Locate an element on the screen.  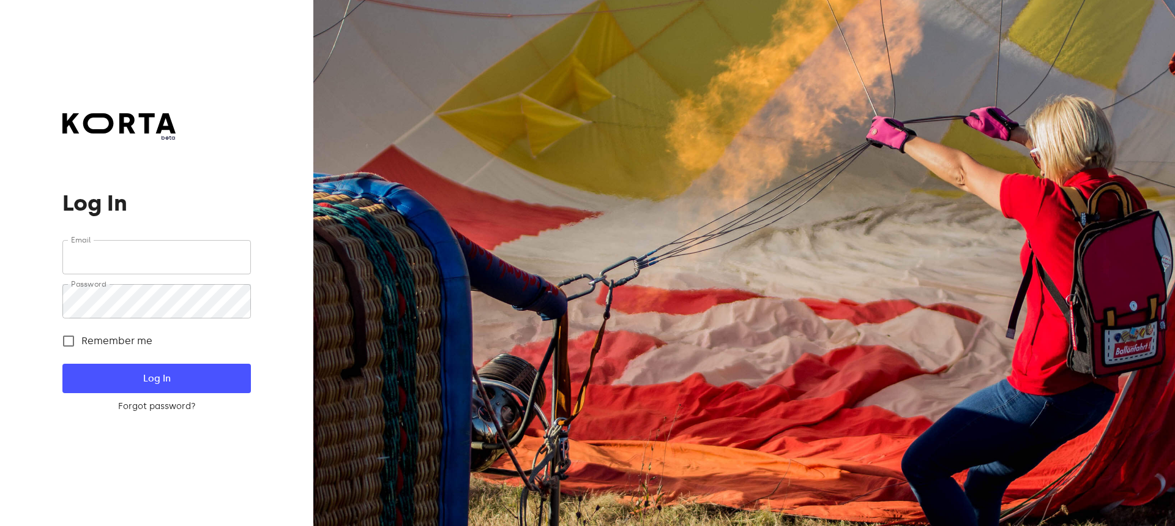
a: beta is located at coordinates (119, 127).